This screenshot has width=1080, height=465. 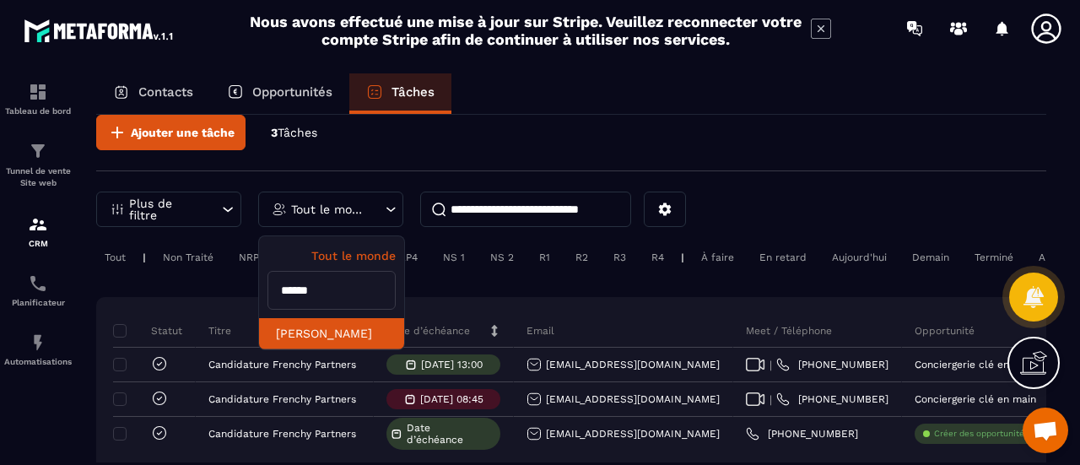 I want to click on div: NS 1, so click(x=454, y=257).